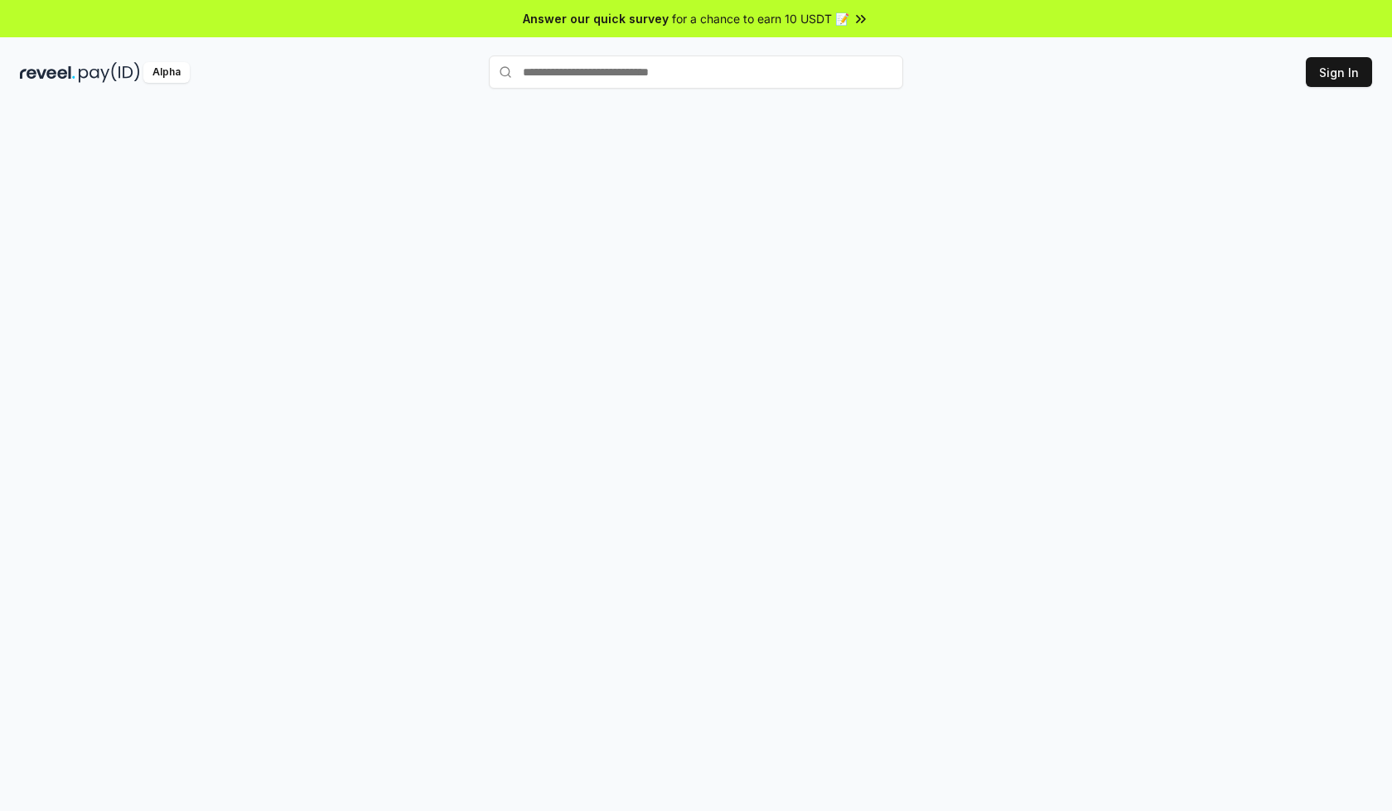 This screenshot has width=1392, height=811. Describe the element at coordinates (166, 72) in the screenshot. I see `div: Alpha` at that location.